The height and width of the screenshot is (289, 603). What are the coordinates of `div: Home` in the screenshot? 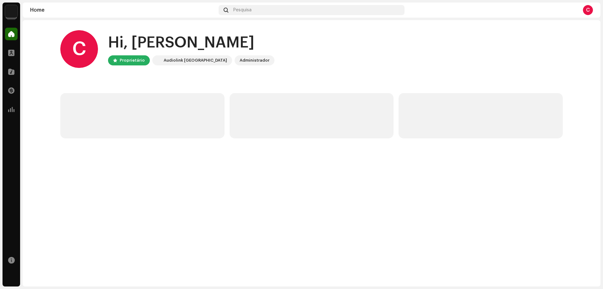 It's located at (123, 10).